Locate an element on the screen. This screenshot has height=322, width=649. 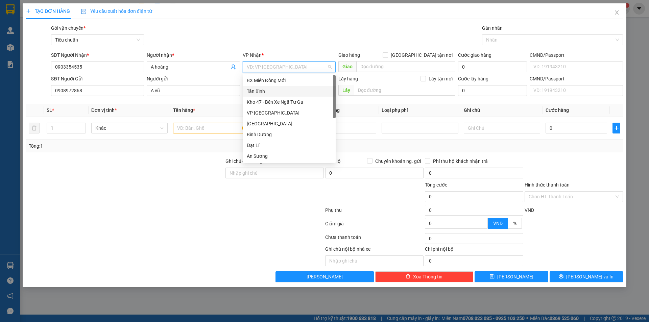
span: close is located at coordinates (617, 13).